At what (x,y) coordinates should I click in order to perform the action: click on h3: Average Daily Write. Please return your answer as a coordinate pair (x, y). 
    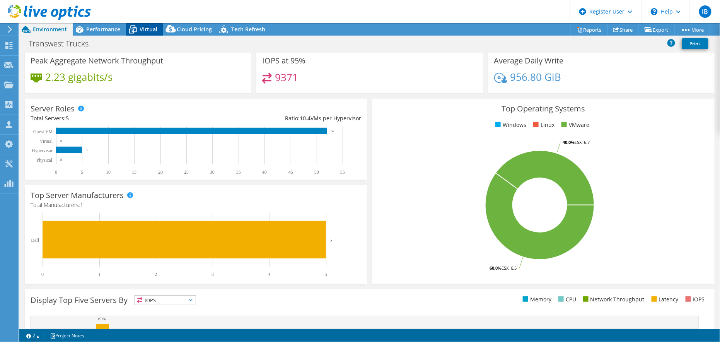
    Looking at the image, I should click on (529, 61).